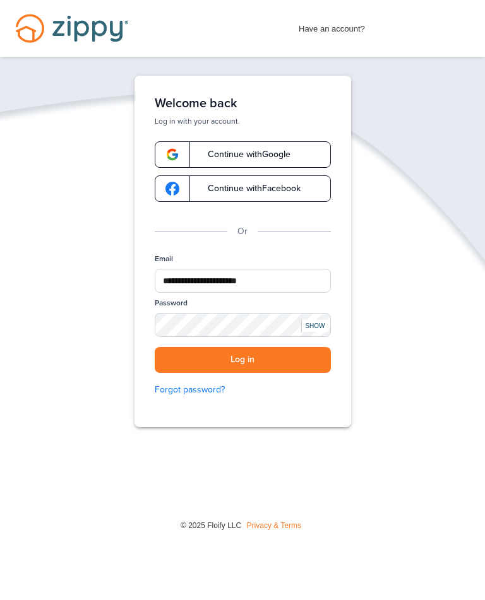 The image size is (485, 600). Describe the element at coordinates (274, 526) in the screenshot. I see `a: Privacy & Terms` at that location.